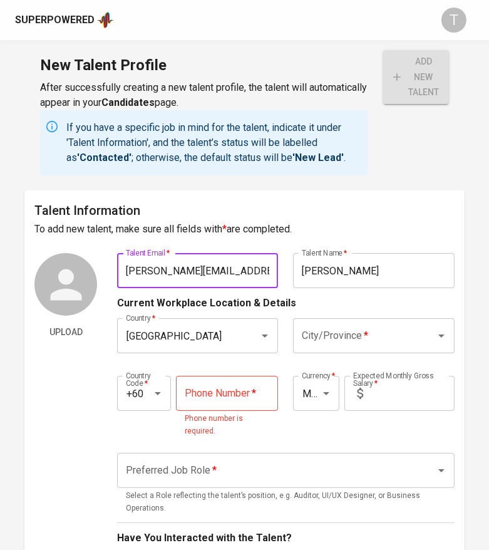 This screenshot has width=489, height=550. What do you see at coordinates (416, 77) in the screenshot?
I see `button: add new talent` at bounding box center [416, 77].